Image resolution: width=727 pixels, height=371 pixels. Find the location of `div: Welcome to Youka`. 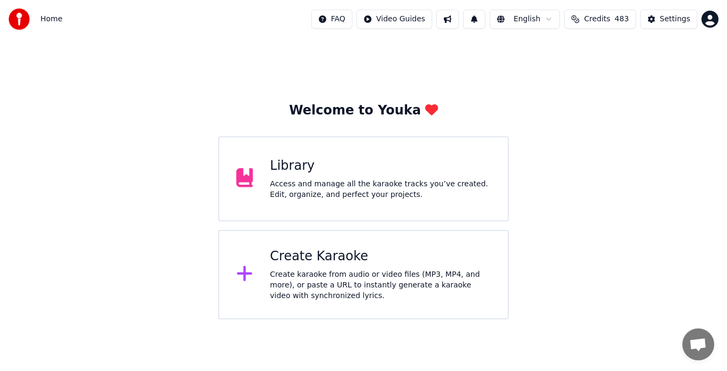

div: Welcome to Youka is located at coordinates (363, 111).